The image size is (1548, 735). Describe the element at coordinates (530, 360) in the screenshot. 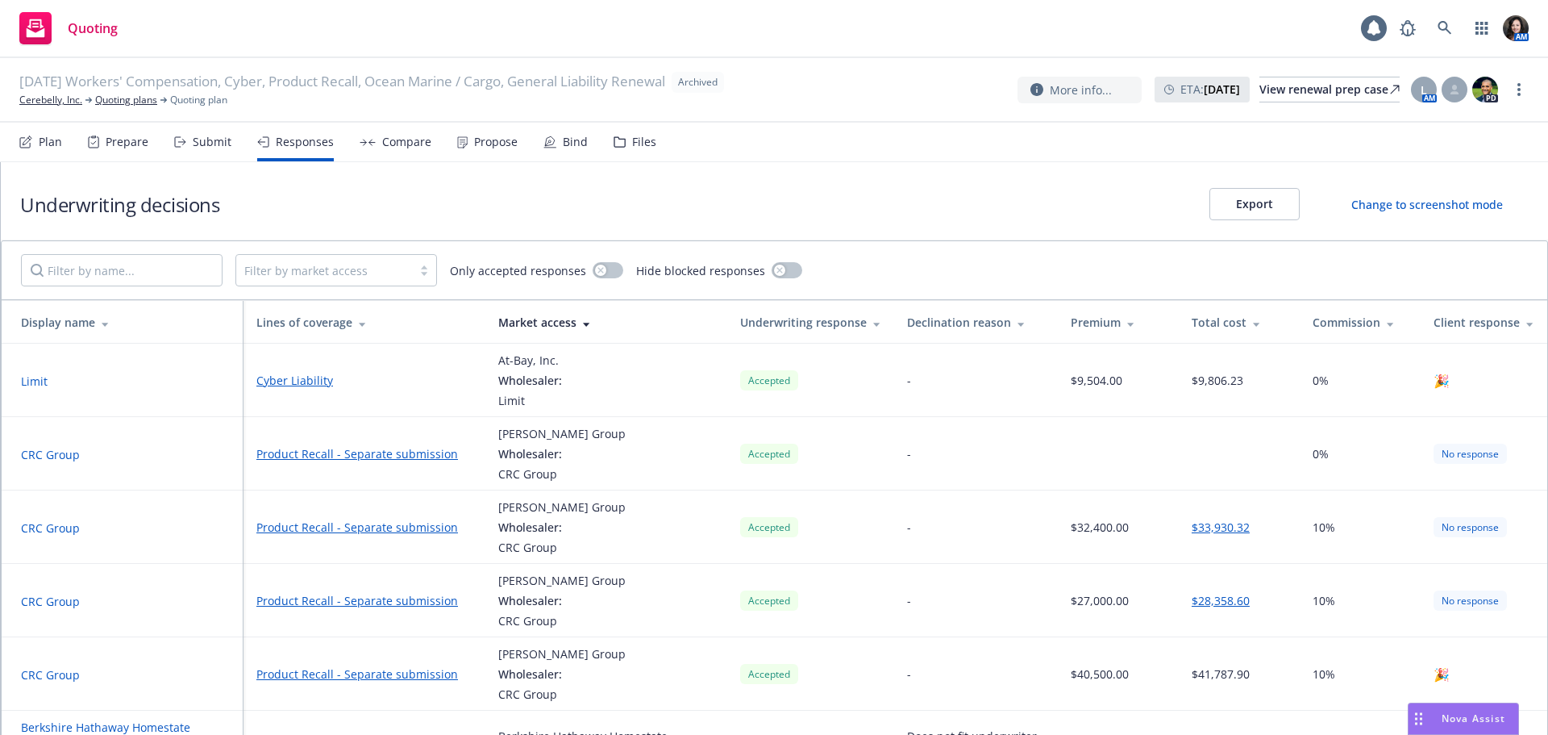

I see `div: At-Bay, Inc.` at that location.